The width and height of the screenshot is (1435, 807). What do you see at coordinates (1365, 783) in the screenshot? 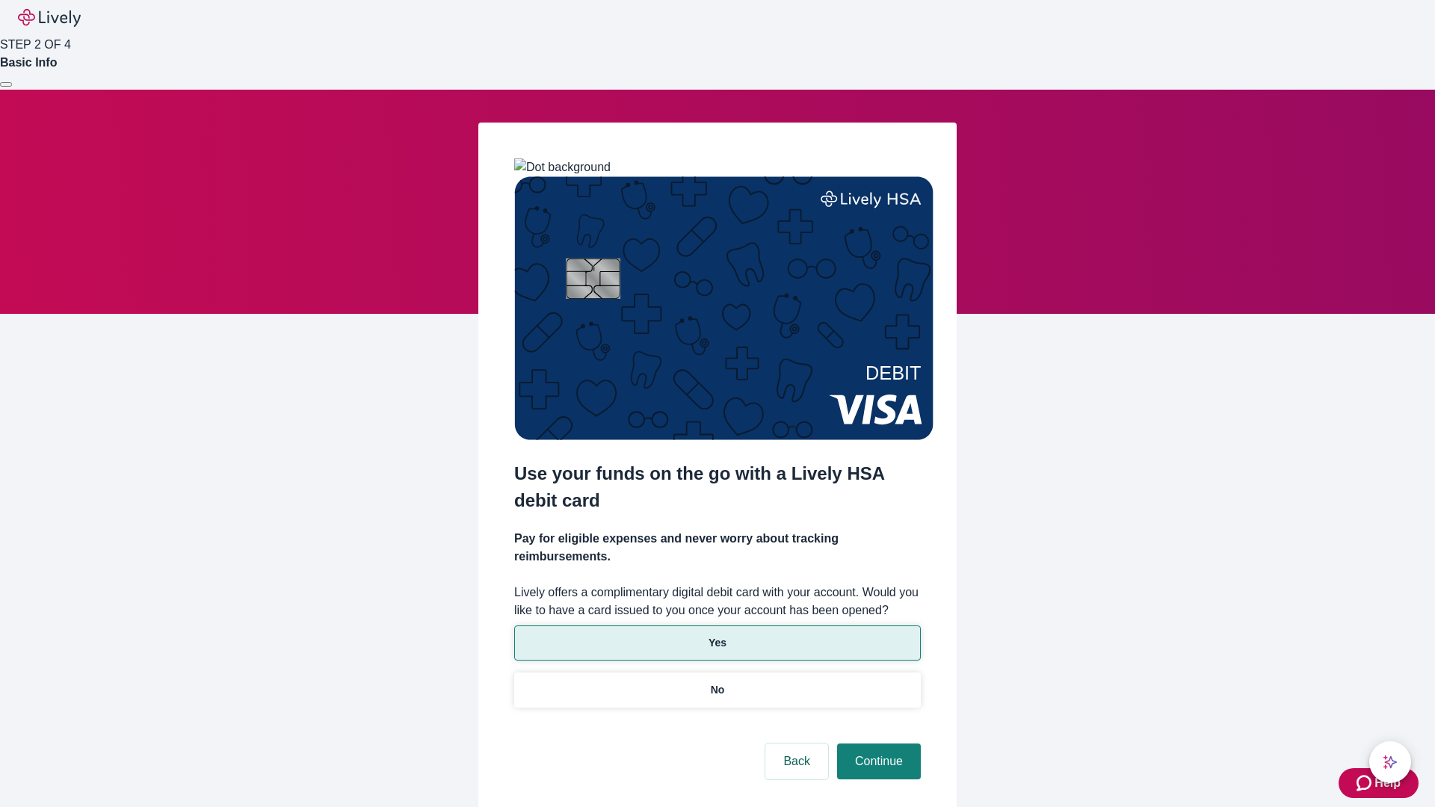
I see `svg: Zendesk support icon` at bounding box center [1365, 783].